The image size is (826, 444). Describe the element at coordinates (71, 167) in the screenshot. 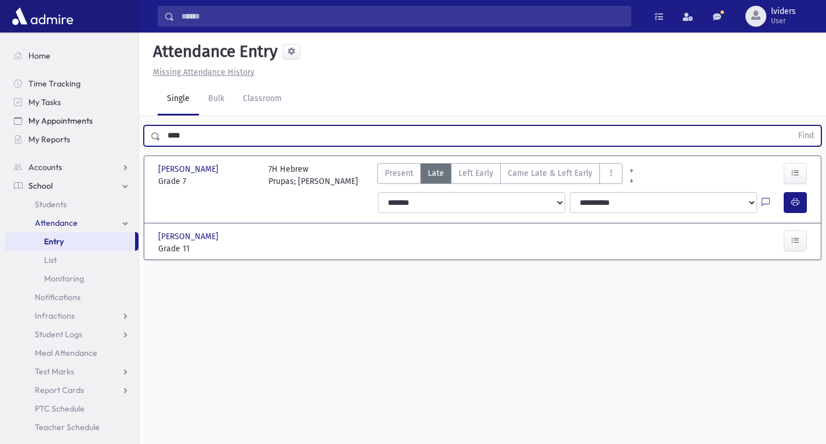

I see `a: Accounts` at that location.